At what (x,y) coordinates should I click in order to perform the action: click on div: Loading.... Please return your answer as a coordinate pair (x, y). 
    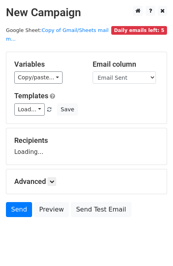
    Looking at the image, I should click on (86, 147).